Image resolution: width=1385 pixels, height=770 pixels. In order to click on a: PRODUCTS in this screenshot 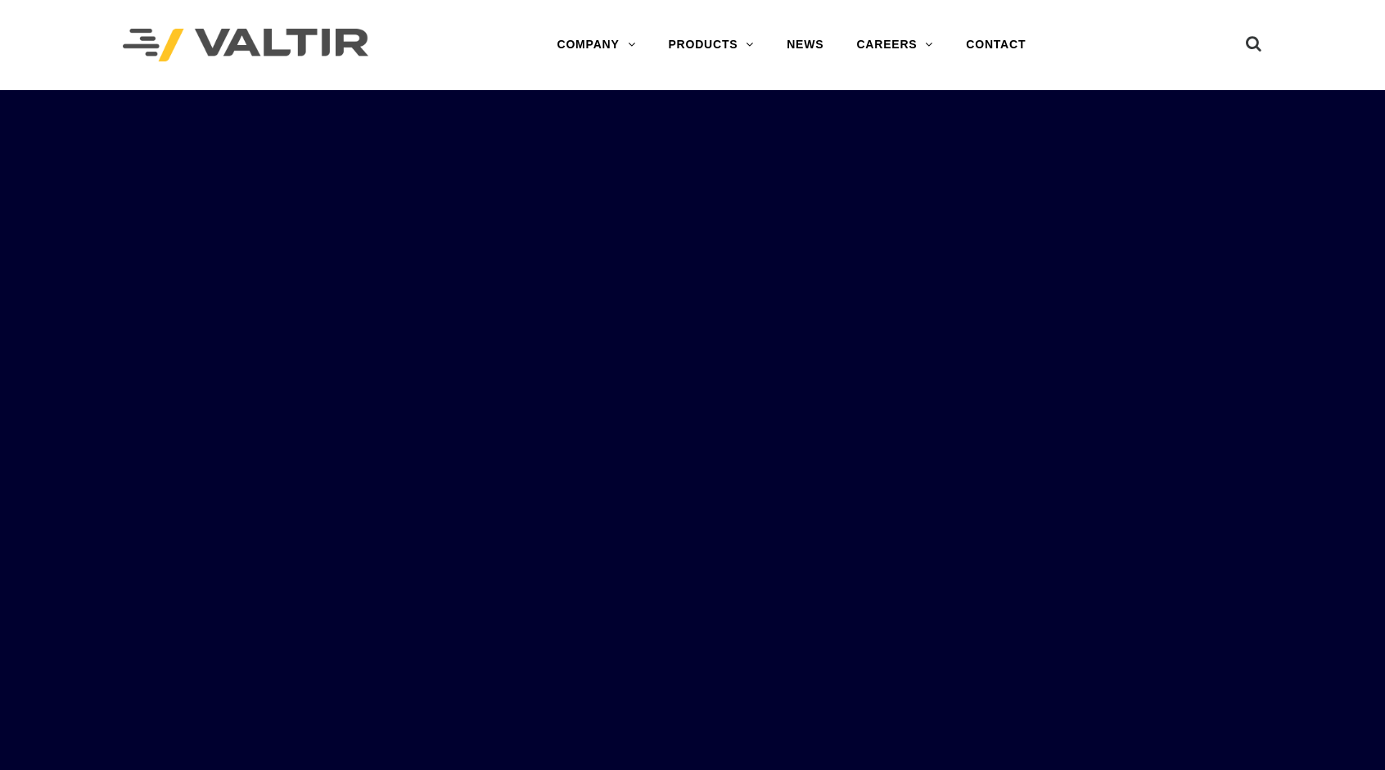, I will do `click(711, 45)`.